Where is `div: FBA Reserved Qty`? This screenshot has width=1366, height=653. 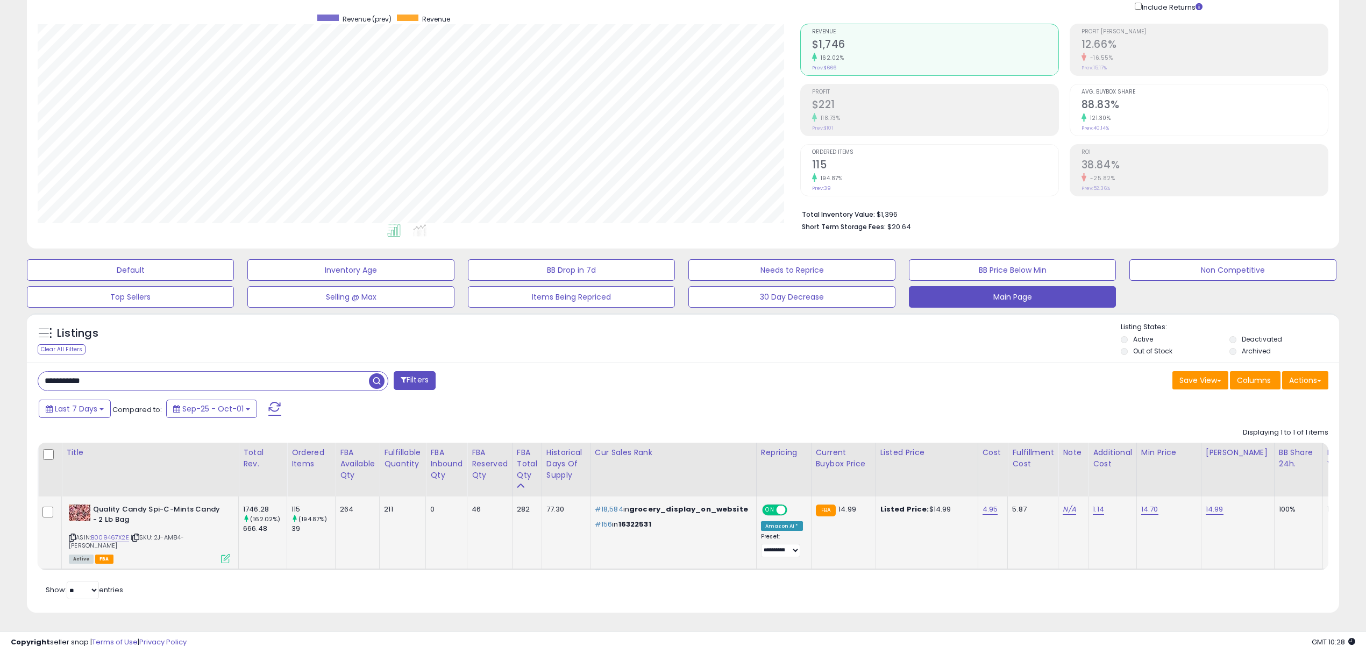 div: FBA Reserved Qty is located at coordinates (489, 463).